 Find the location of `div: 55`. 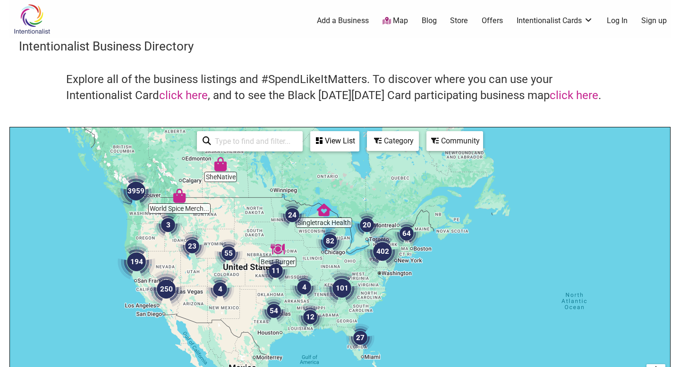

div: 55 is located at coordinates (229, 254).